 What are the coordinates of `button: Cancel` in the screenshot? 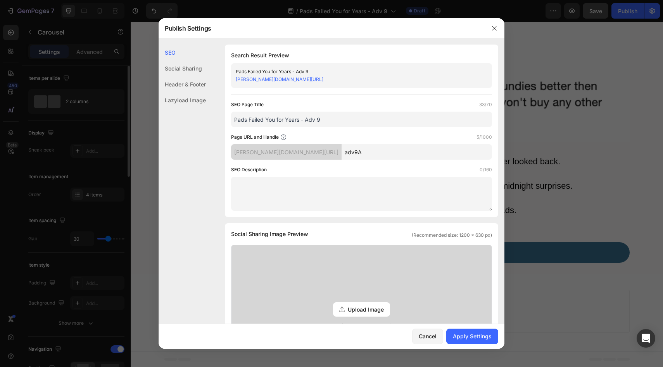 It's located at (428, 337).